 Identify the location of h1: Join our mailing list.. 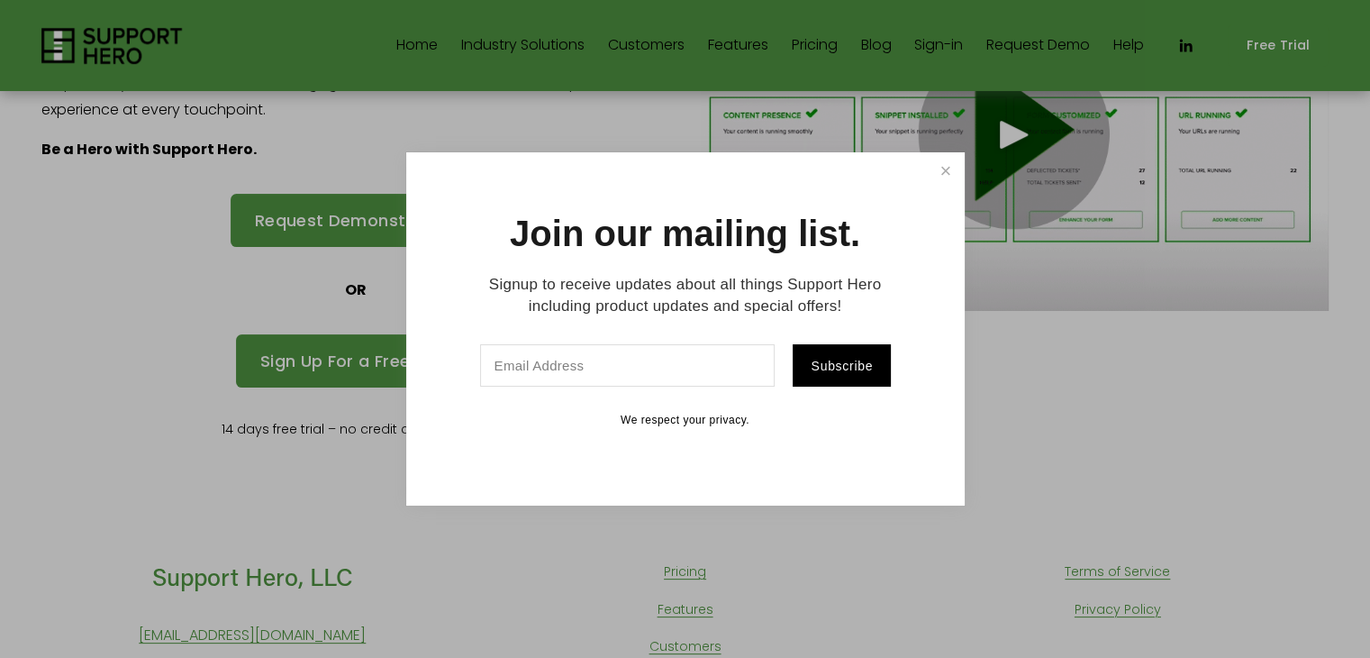
(685, 233).